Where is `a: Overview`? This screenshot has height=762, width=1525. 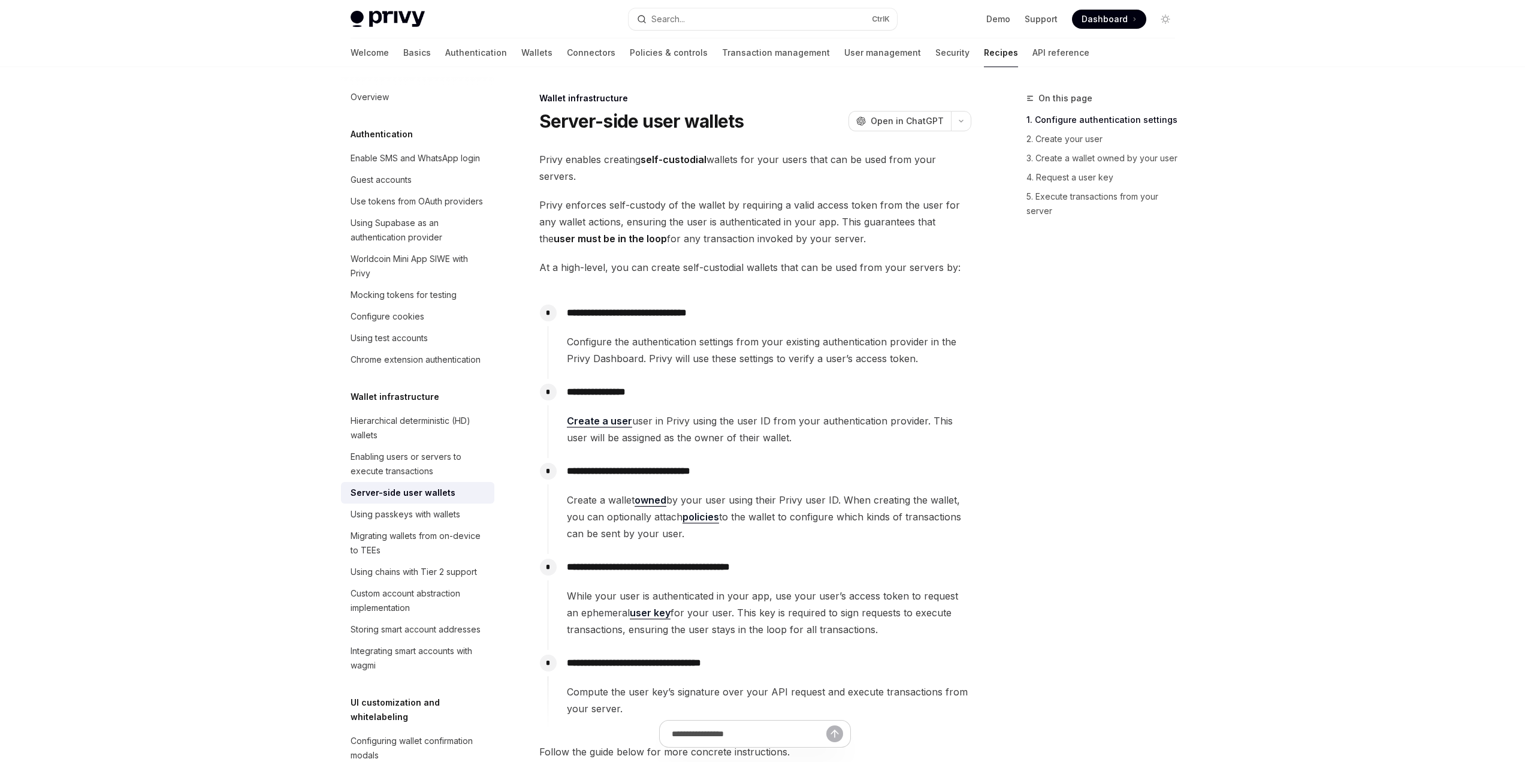
a: Overview is located at coordinates (418, 97).